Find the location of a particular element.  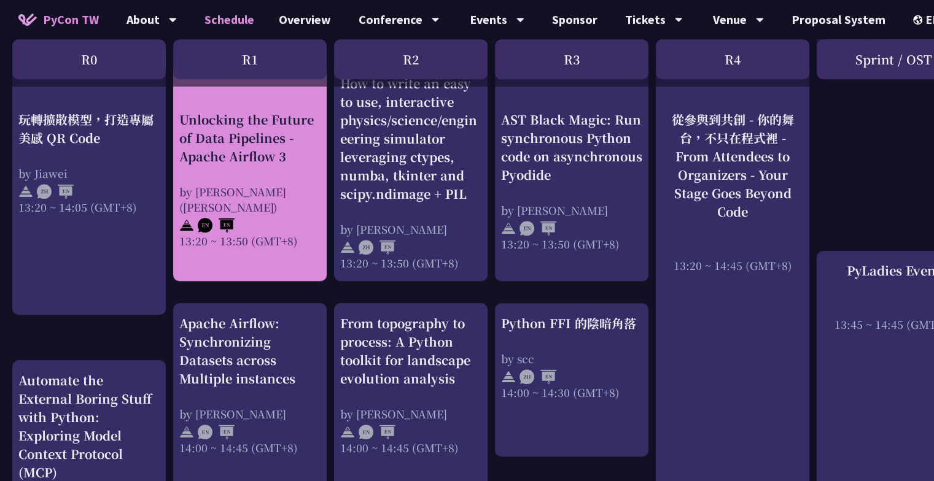

div: How to write an easy to use, interactive physics/science/engineering simulator leveraging ctypes,... is located at coordinates (411, 139).